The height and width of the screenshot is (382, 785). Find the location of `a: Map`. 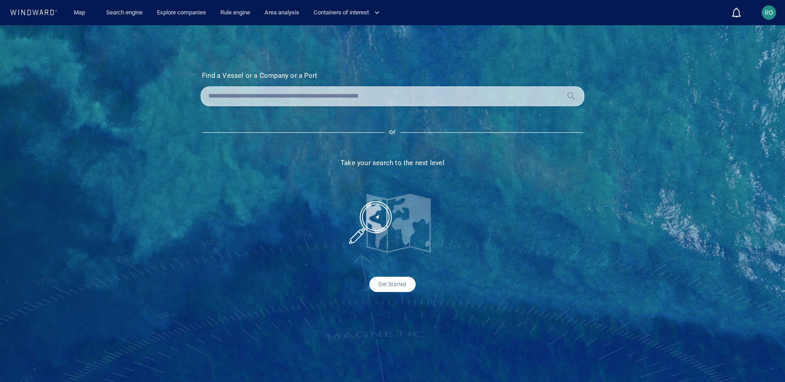

a: Map is located at coordinates (81, 13).